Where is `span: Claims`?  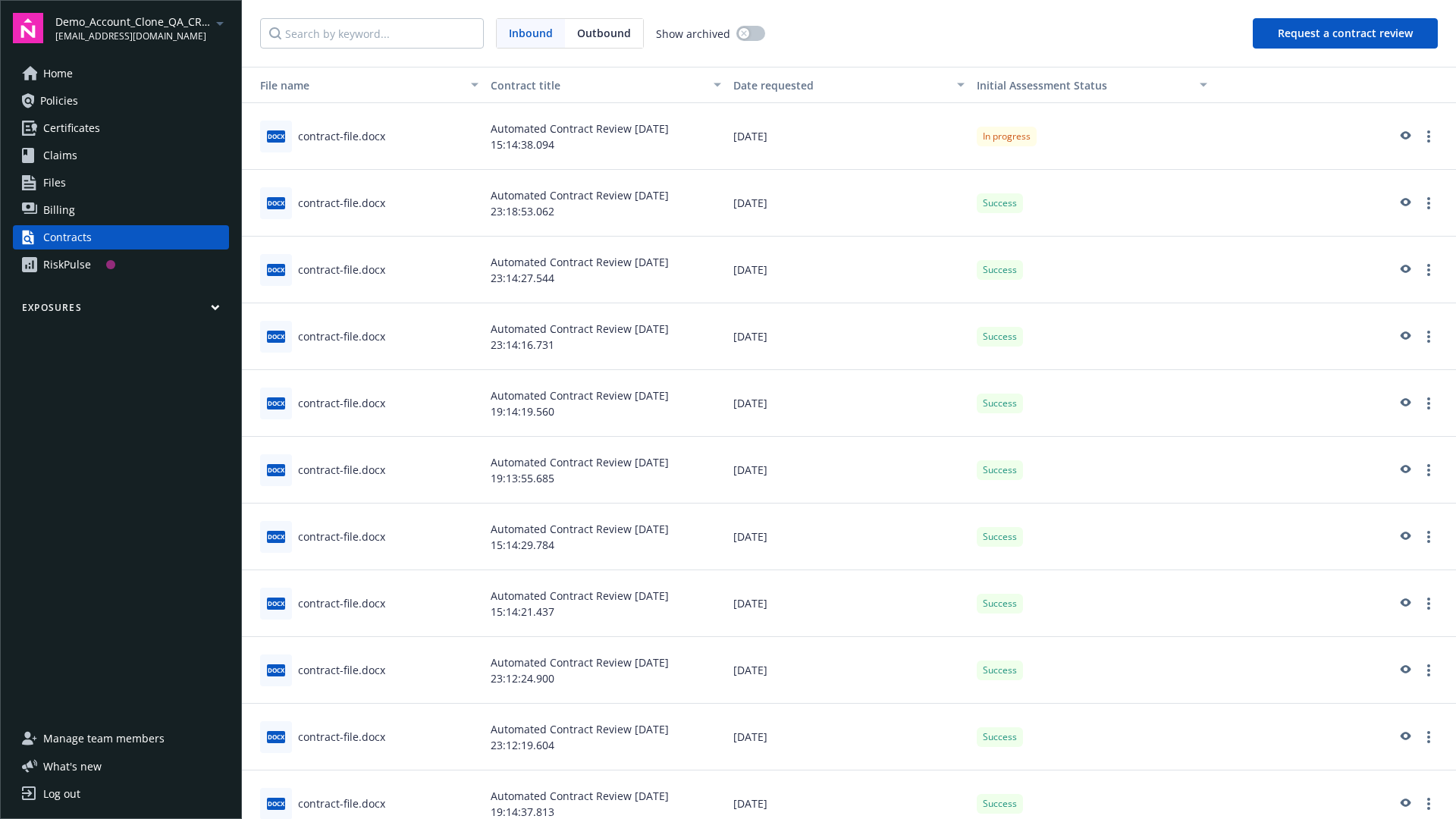
span: Claims is located at coordinates (60, 155).